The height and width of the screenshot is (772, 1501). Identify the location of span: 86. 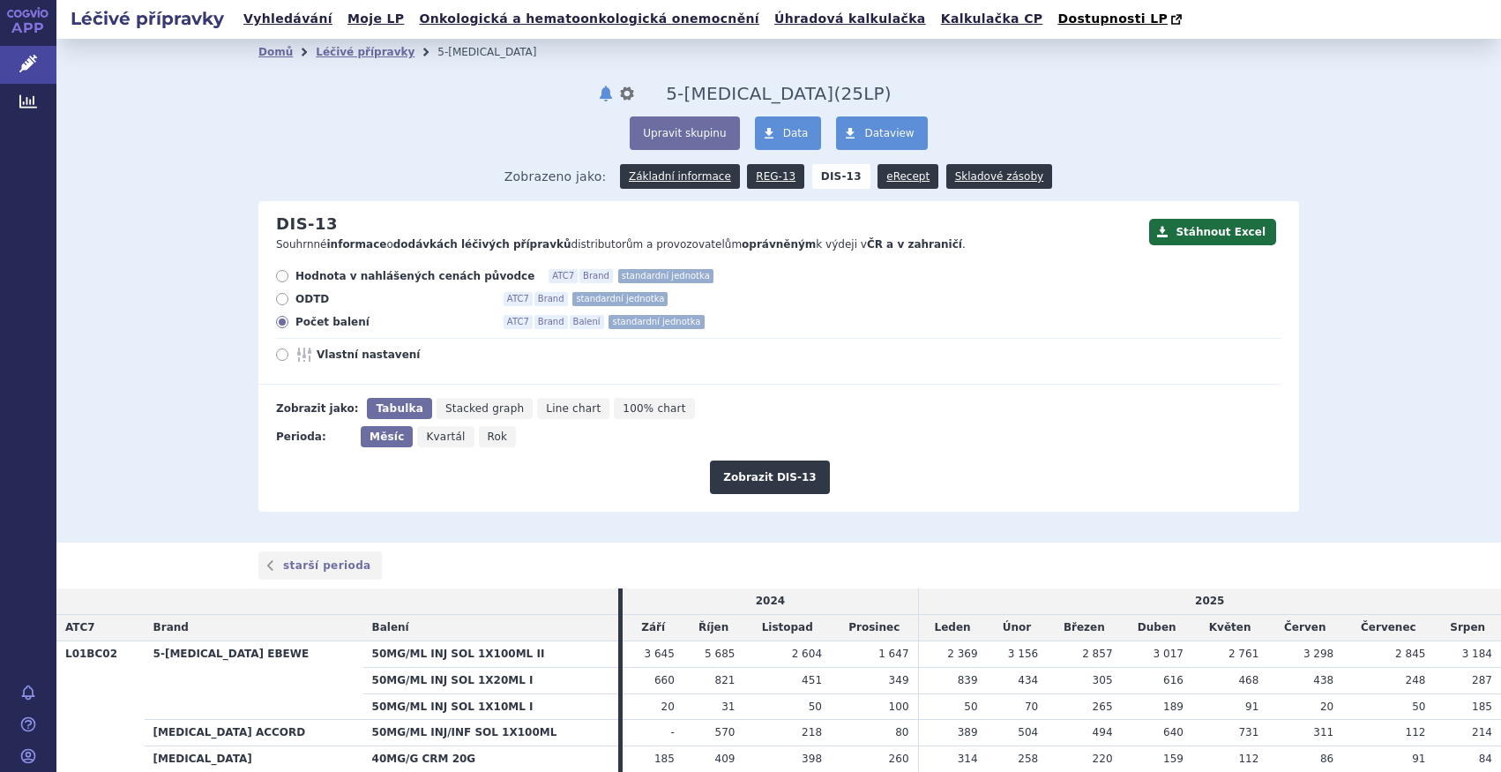
(1327, 759).